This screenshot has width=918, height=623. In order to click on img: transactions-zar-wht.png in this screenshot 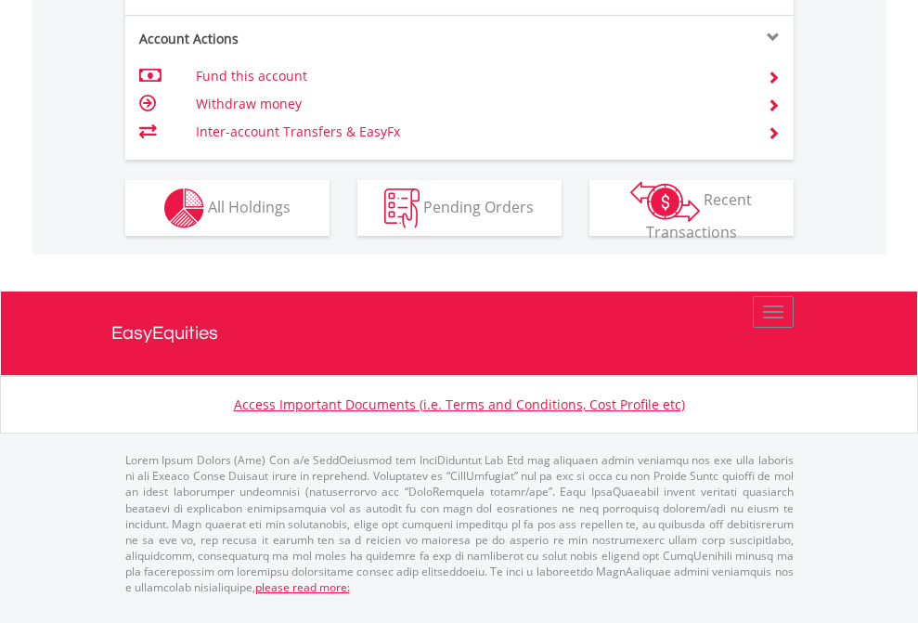, I will do `click(664, 201)`.